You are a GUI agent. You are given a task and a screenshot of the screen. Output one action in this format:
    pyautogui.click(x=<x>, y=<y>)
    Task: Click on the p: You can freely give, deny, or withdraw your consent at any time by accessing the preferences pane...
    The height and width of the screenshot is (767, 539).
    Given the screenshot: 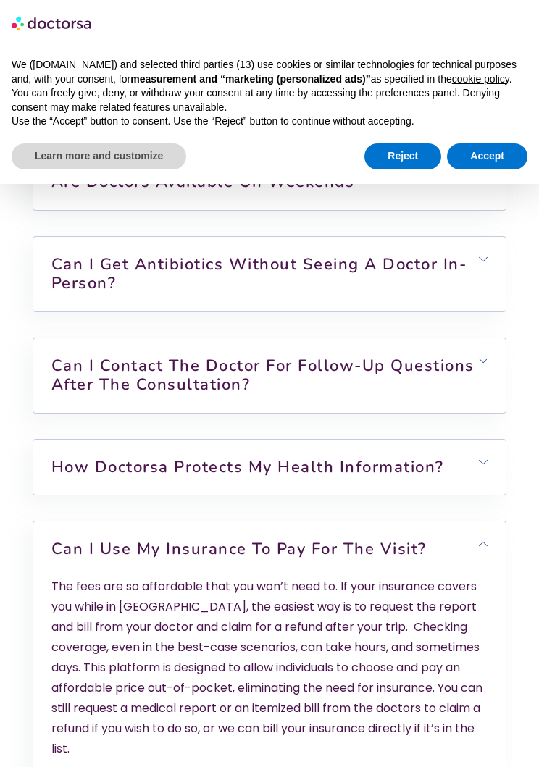 What is the action you would take?
    pyautogui.click(x=270, y=100)
    